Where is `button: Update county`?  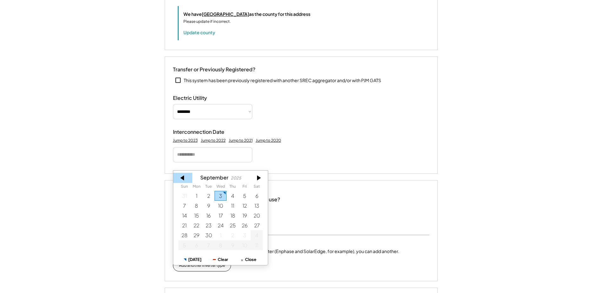 button: Update county is located at coordinates (199, 32).